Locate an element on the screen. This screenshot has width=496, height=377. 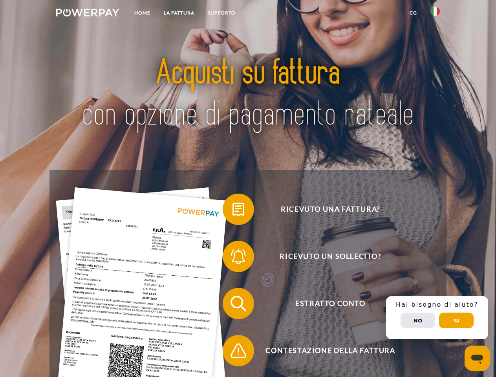
img: qb_bell.svg is located at coordinates (238, 256).